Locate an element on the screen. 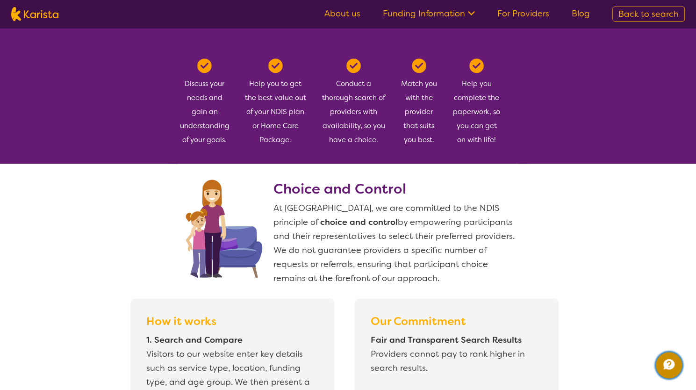 The image size is (696, 390). b: How it works is located at coordinates (181, 321).